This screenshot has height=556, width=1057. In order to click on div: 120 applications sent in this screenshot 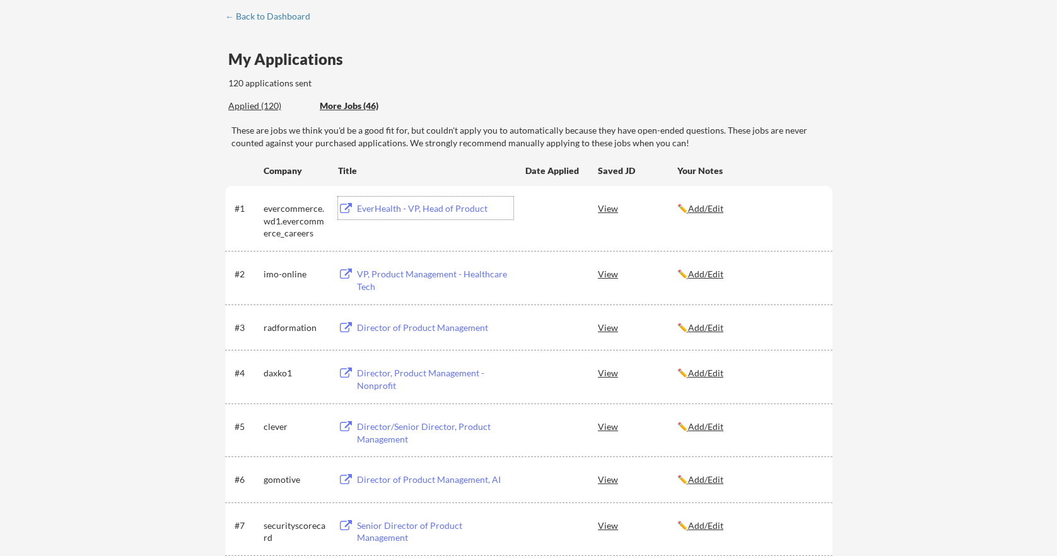, I will do `click(350, 83)`.